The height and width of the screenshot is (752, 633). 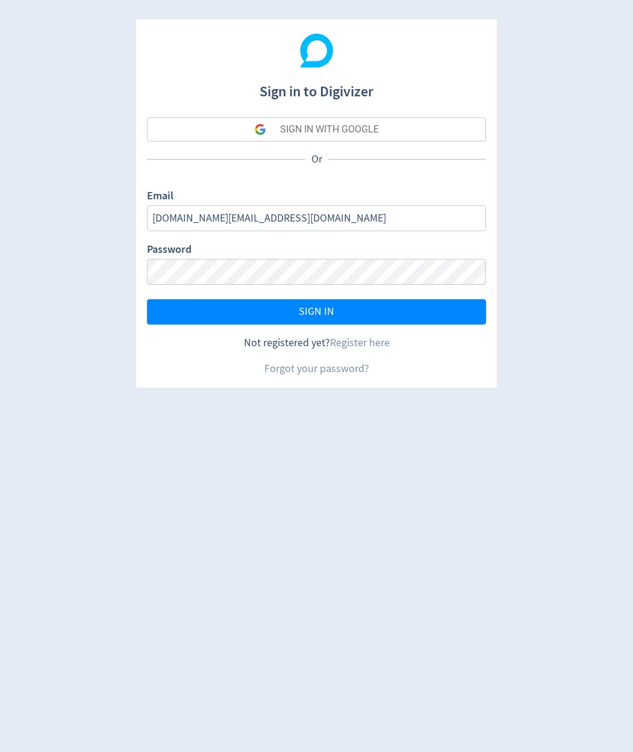 What do you see at coordinates (160, 197) in the screenshot?
I see `label: Email` at bounding box center [160, 197].